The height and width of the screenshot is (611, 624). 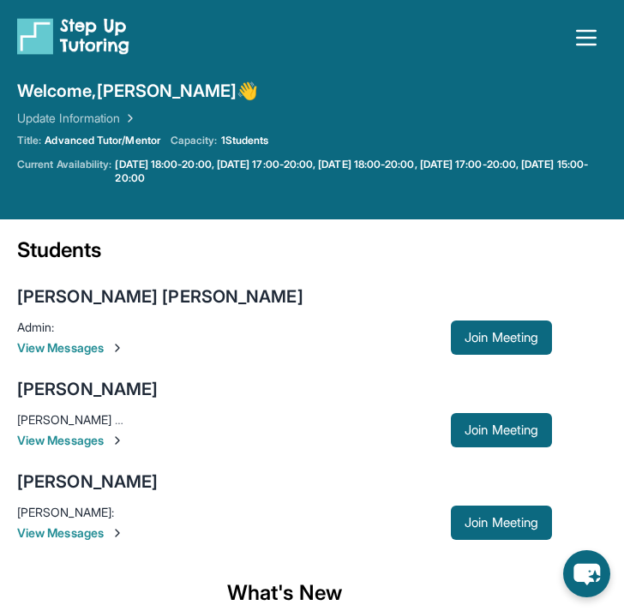 I want to click on span: Advanced Tutor/Mentor, so click(x=102, y=141).